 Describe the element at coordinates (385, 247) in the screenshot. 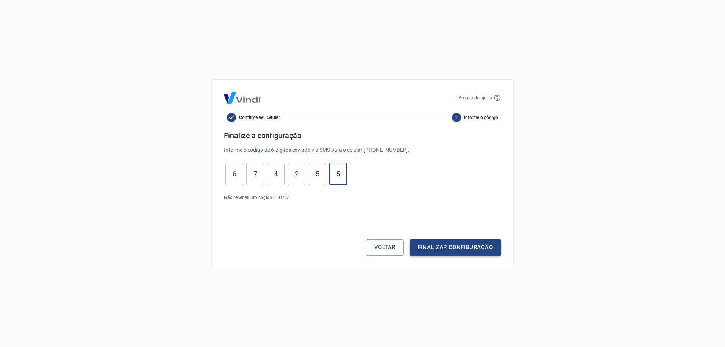

I see `button: Voltar` at that location.